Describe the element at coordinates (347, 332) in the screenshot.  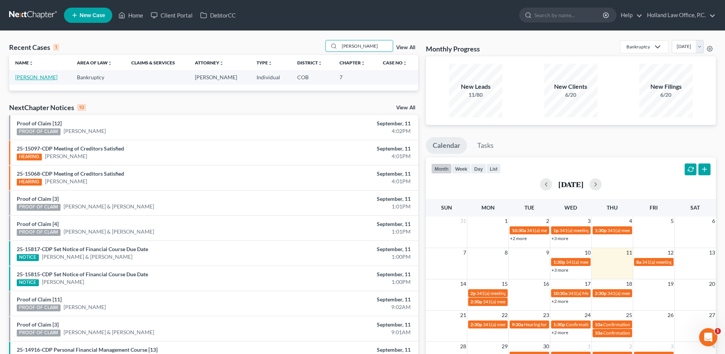
I see `div: 9:01AM` at that location.